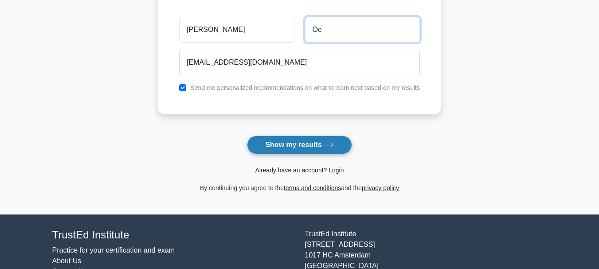 The image size is (599, 269). I want to click on a: privacy policy, so click(380, 188).